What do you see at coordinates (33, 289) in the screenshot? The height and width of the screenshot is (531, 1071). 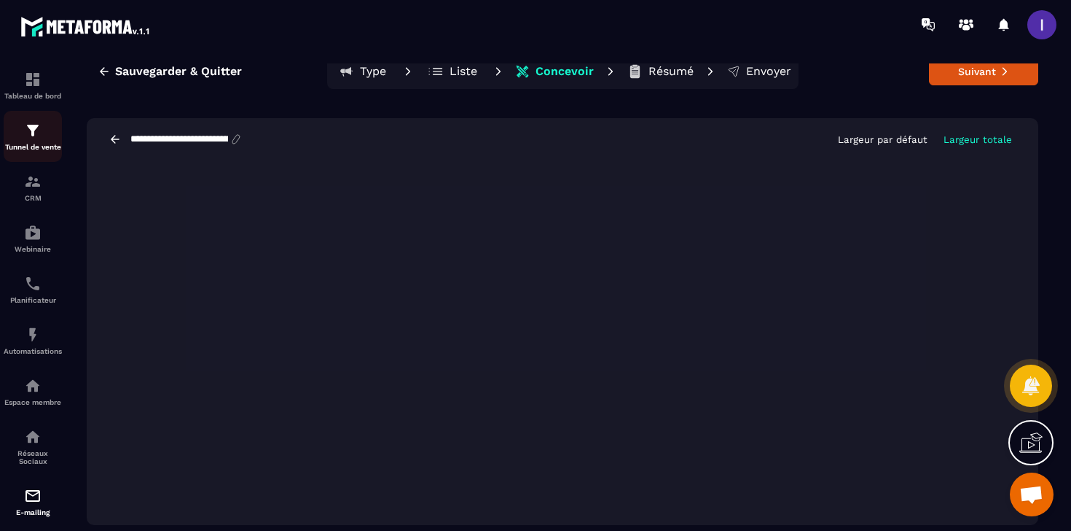 I see `a: schedulerschedulerPlanificateur` at bounding box center [33, 289].